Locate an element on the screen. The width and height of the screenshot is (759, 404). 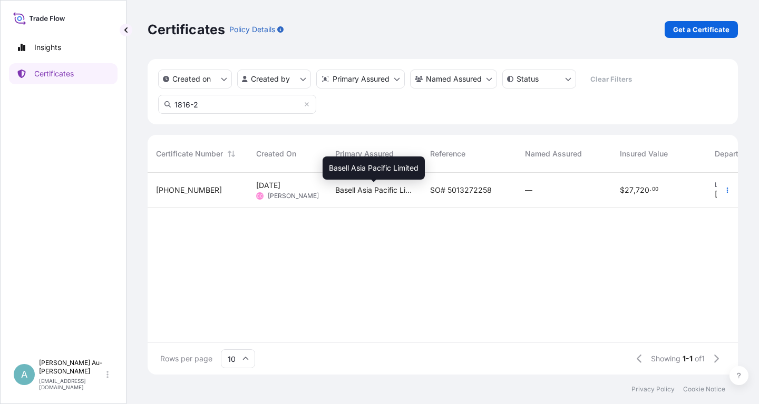
p: Created by is located at coordinates (271, 79).